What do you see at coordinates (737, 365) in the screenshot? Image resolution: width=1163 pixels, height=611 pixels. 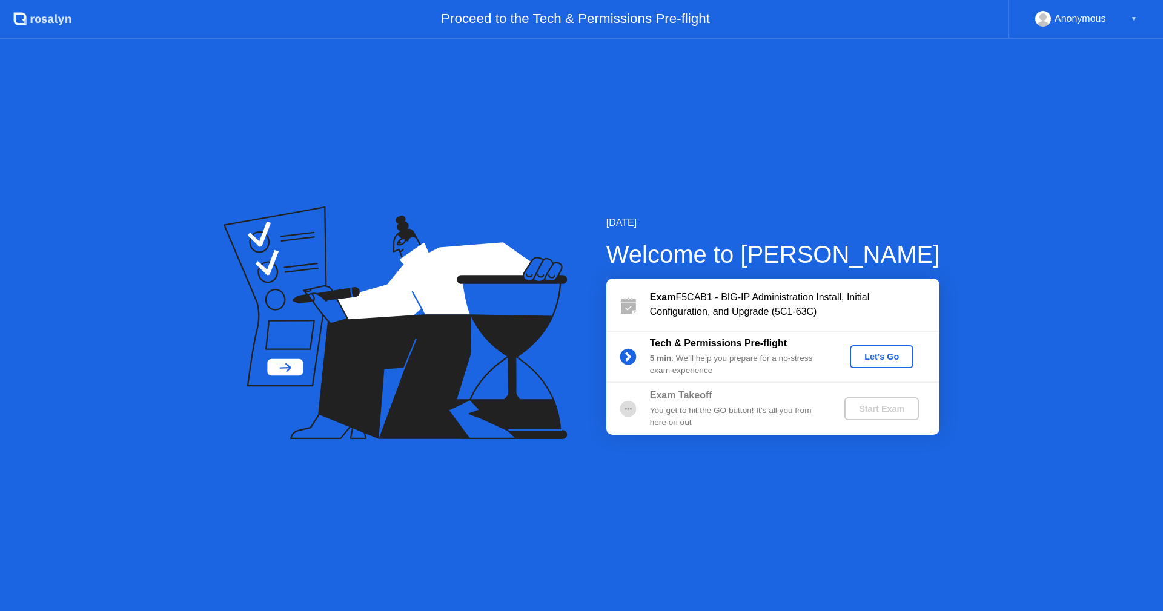 I see `div: : We’ll help you prepare for a no-stress exam experience` at bounding box center [737, 365].